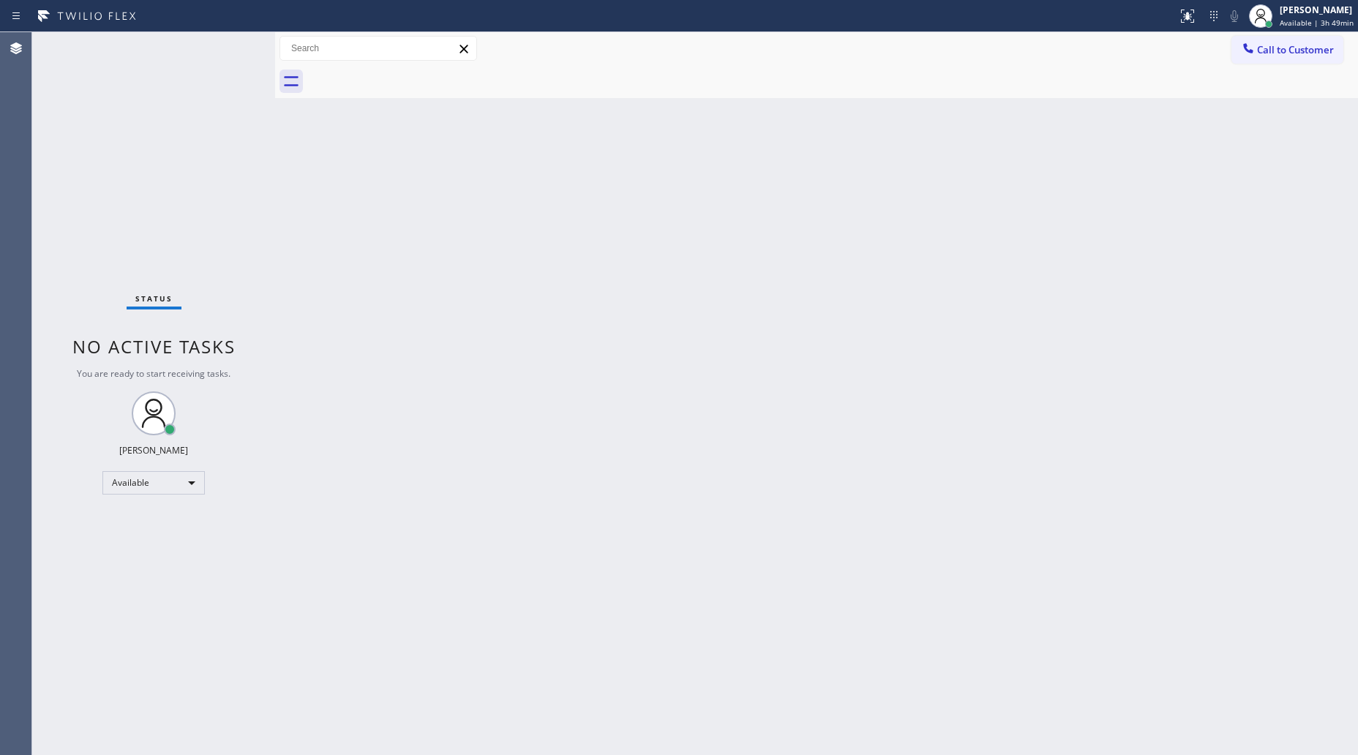  Describe the element at coordinates (378, 48) in the screenshot. I see `input: Search` at that location.